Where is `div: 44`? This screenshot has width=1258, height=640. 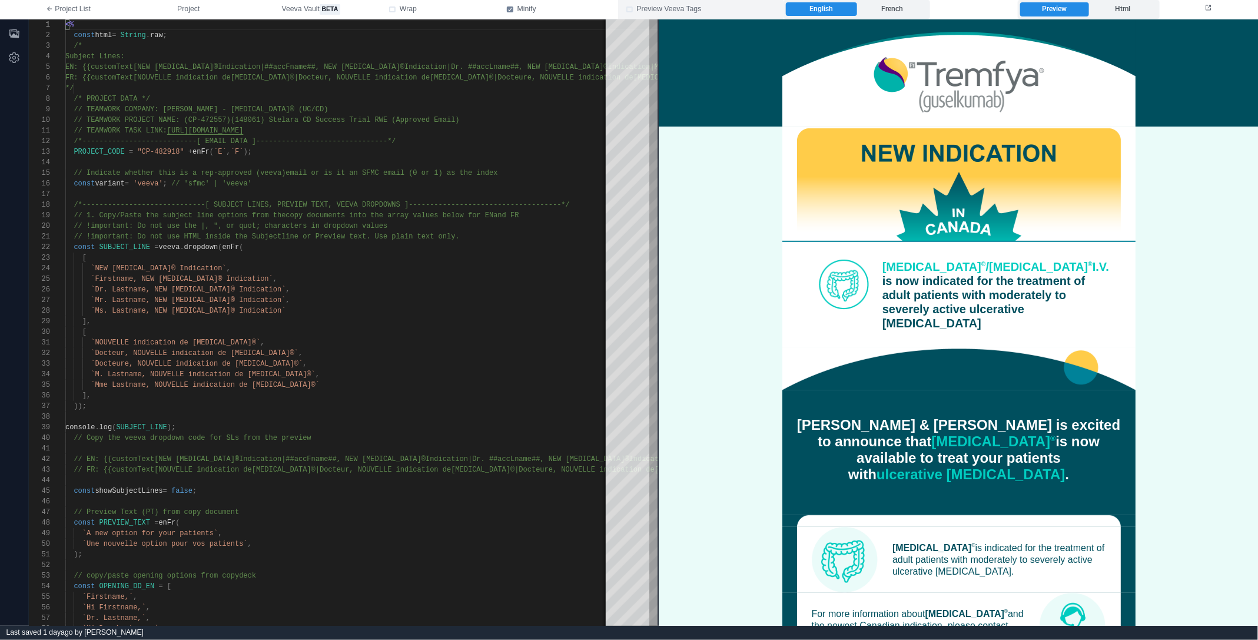
div: 44 is located at coordinates (39, 481).